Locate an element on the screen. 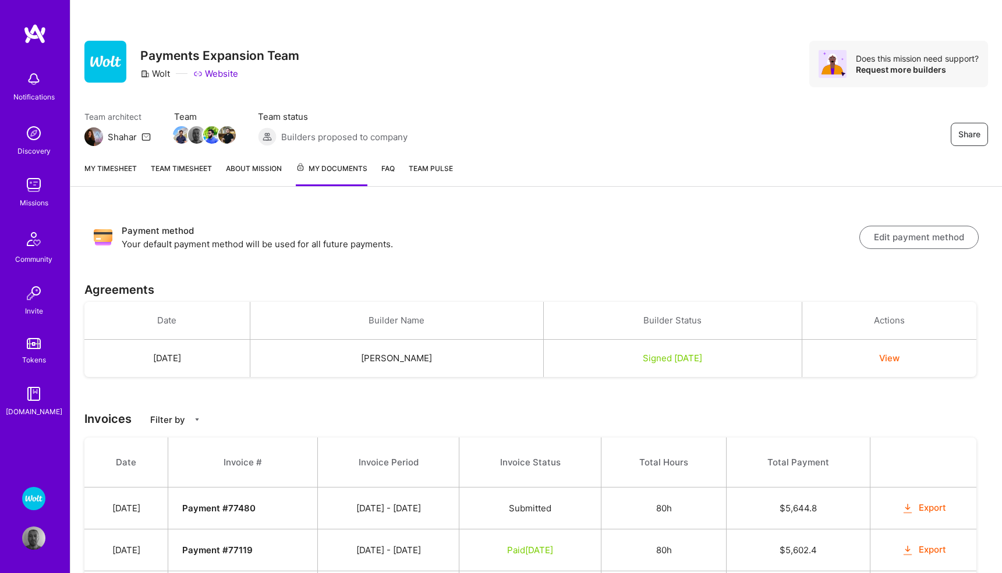  a: User Avatar is located at coordinates (34, 538).